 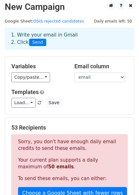 What do you see at coordinates (70, 128) in the screenshot?
I see `h5: 53 Recipients` at bounding box center [70, 128].